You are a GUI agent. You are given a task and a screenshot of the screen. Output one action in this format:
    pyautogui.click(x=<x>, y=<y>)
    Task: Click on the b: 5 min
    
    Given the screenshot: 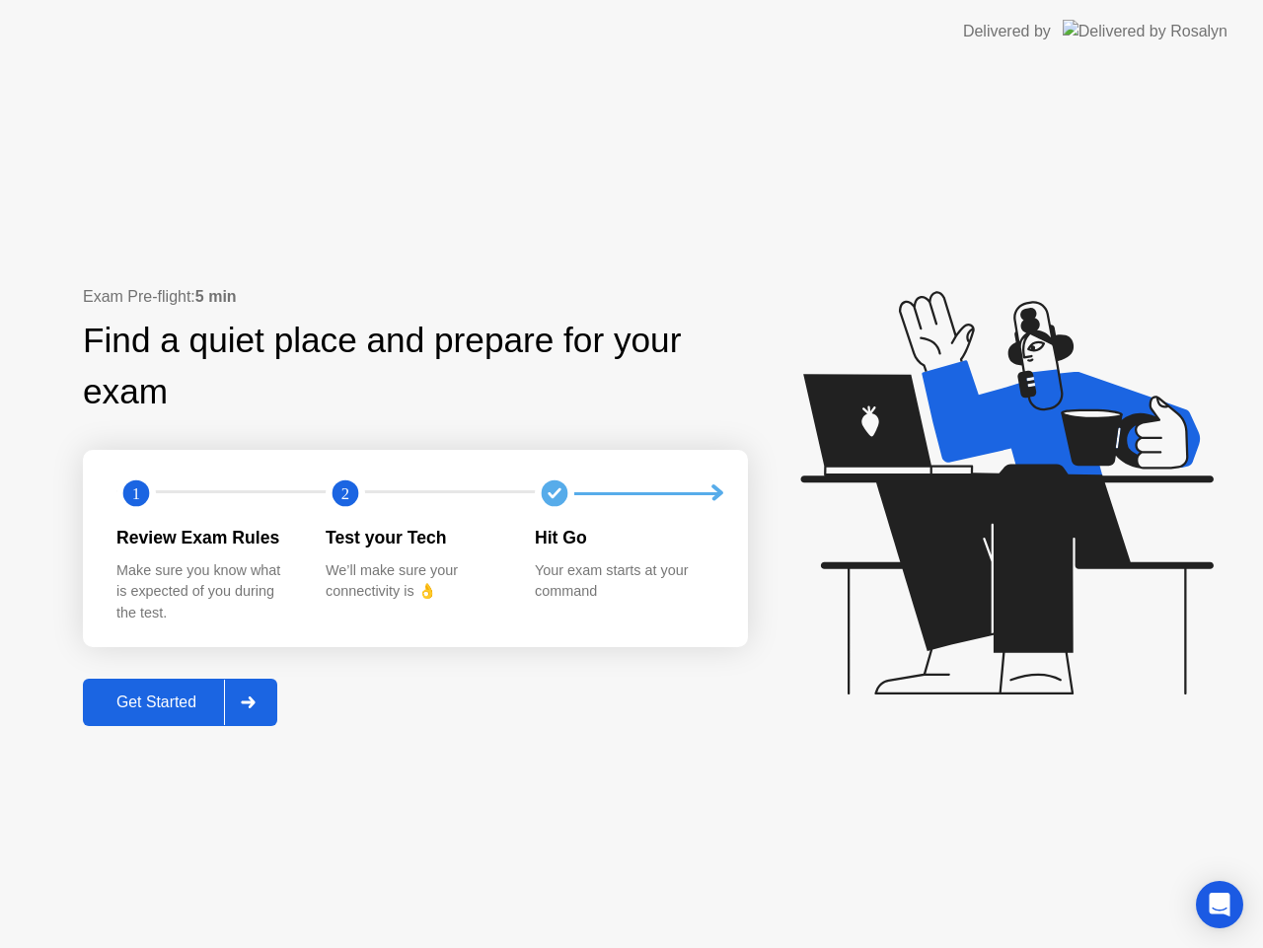 What is the action you would take?
    pyautogui.click(x=216, y=296)
    